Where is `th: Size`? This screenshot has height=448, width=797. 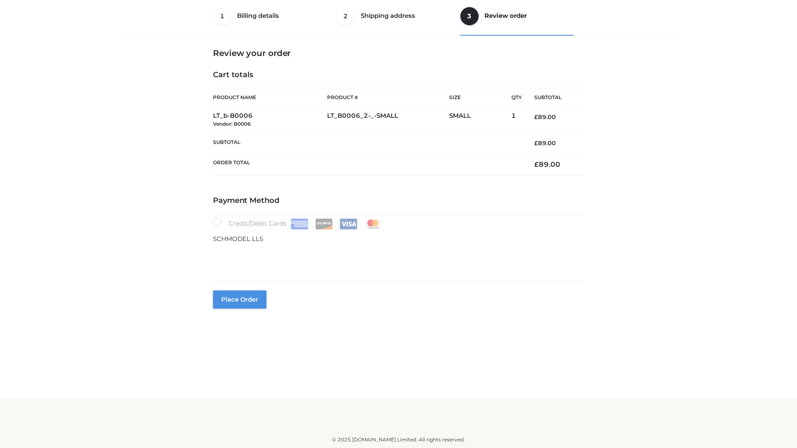 th: Size is located at coordinates (478, 98).